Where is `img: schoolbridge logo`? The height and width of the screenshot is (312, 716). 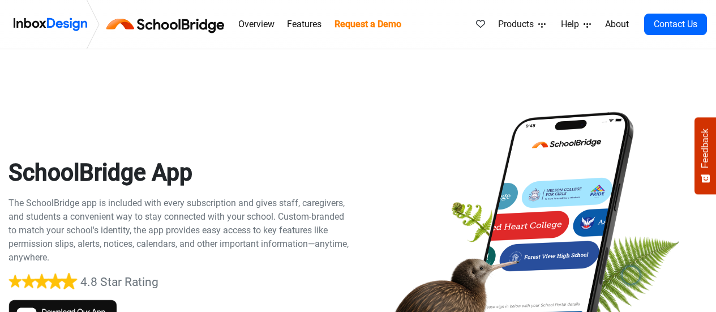 img: schoolbridge logo is located at coordinates (168, 24).